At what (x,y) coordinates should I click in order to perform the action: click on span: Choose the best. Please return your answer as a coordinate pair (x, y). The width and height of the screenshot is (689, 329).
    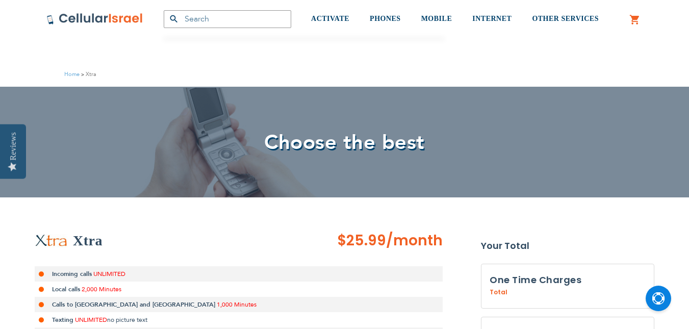
    Looking at the image, I should click on (344, 142).